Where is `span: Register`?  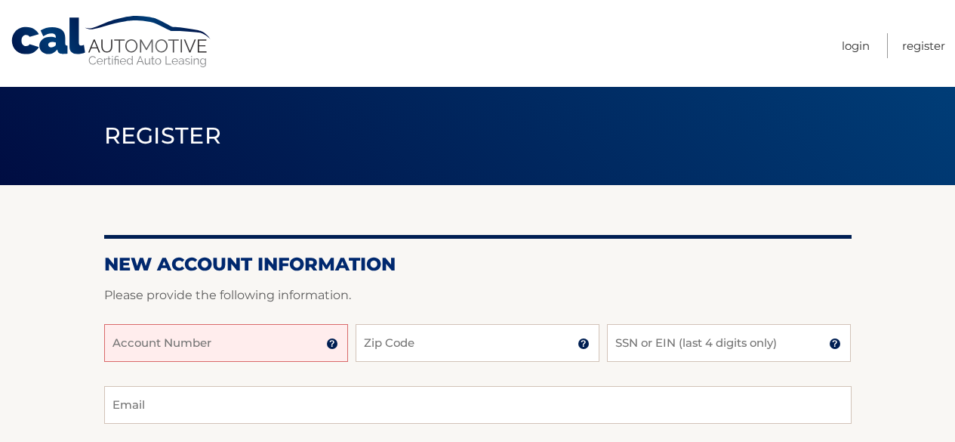 span: Register is located at coordinates (163, 135).